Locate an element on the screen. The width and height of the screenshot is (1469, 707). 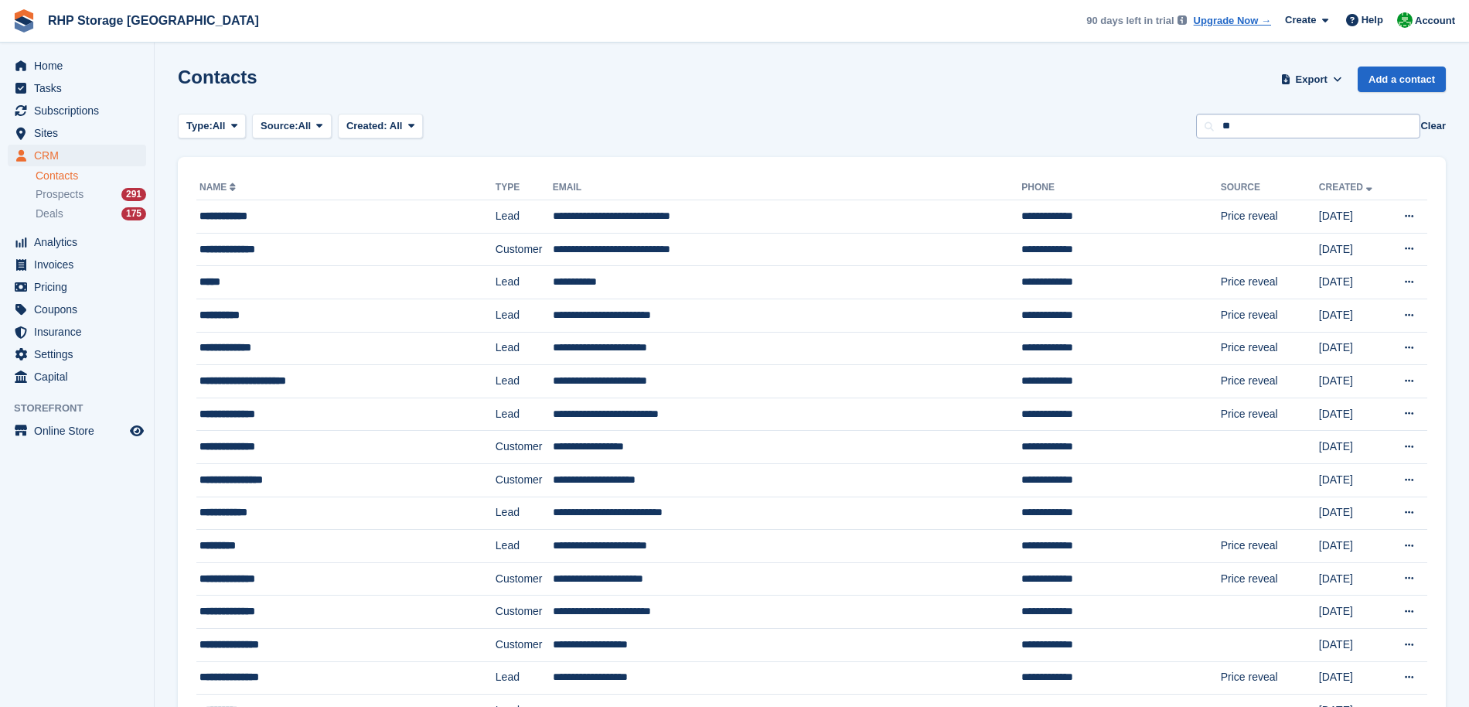
span: 90 days left in trial is located at coordinates (1129, 21).